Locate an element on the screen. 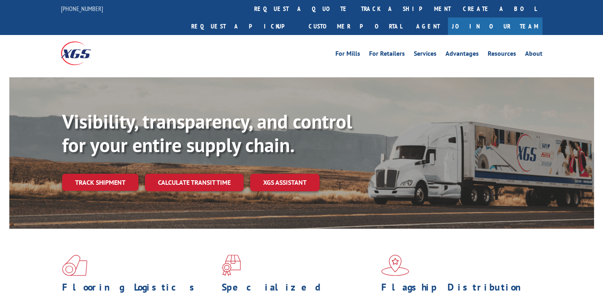 This screenshot has width=603, height=293. a: Services is located at coordinates (425, 55).